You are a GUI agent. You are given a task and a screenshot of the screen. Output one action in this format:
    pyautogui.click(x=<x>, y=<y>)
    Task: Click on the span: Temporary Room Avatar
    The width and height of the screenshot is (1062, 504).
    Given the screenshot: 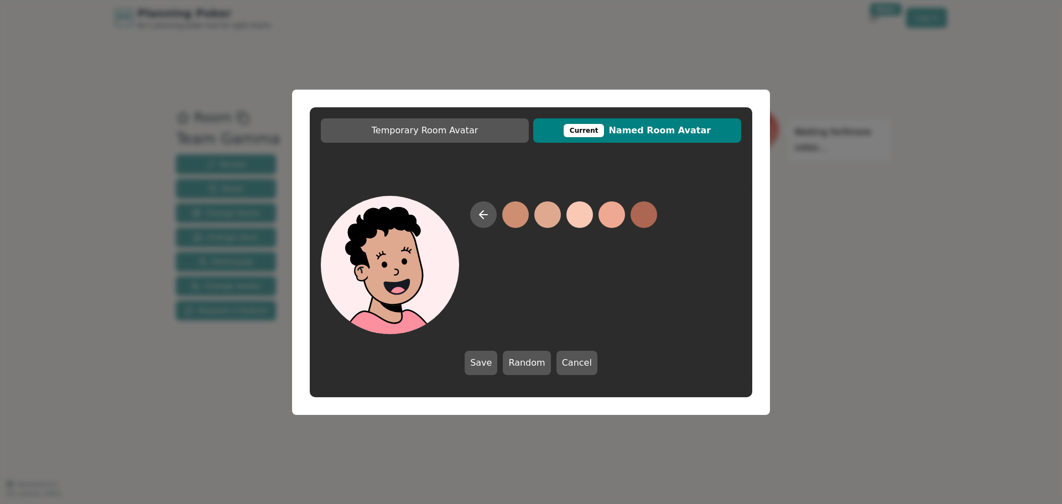 What is the action you would take?
    pyautogui.click(x=425, y=130)
    